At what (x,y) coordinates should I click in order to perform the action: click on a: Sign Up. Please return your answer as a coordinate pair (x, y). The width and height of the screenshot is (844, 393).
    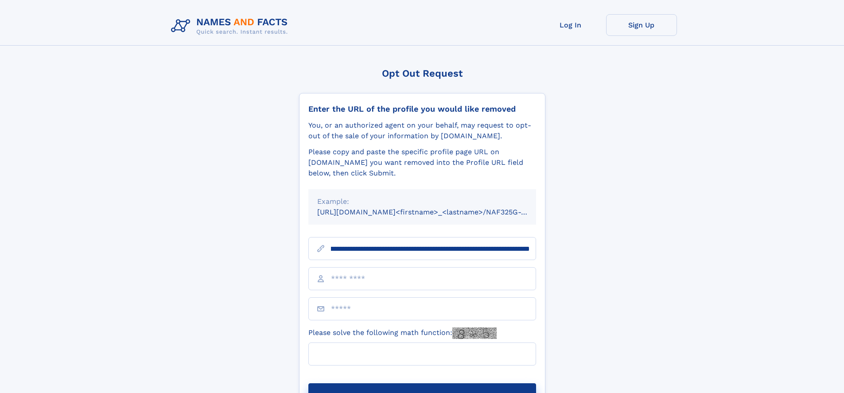
    Looking at the image, I should click on (642, 25).